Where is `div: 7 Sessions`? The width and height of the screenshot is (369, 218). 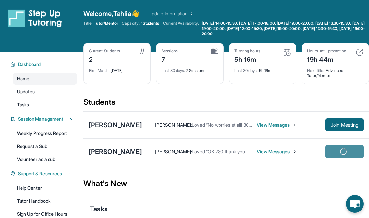
div: 7 Sessions is located at coordinates (190, 69).